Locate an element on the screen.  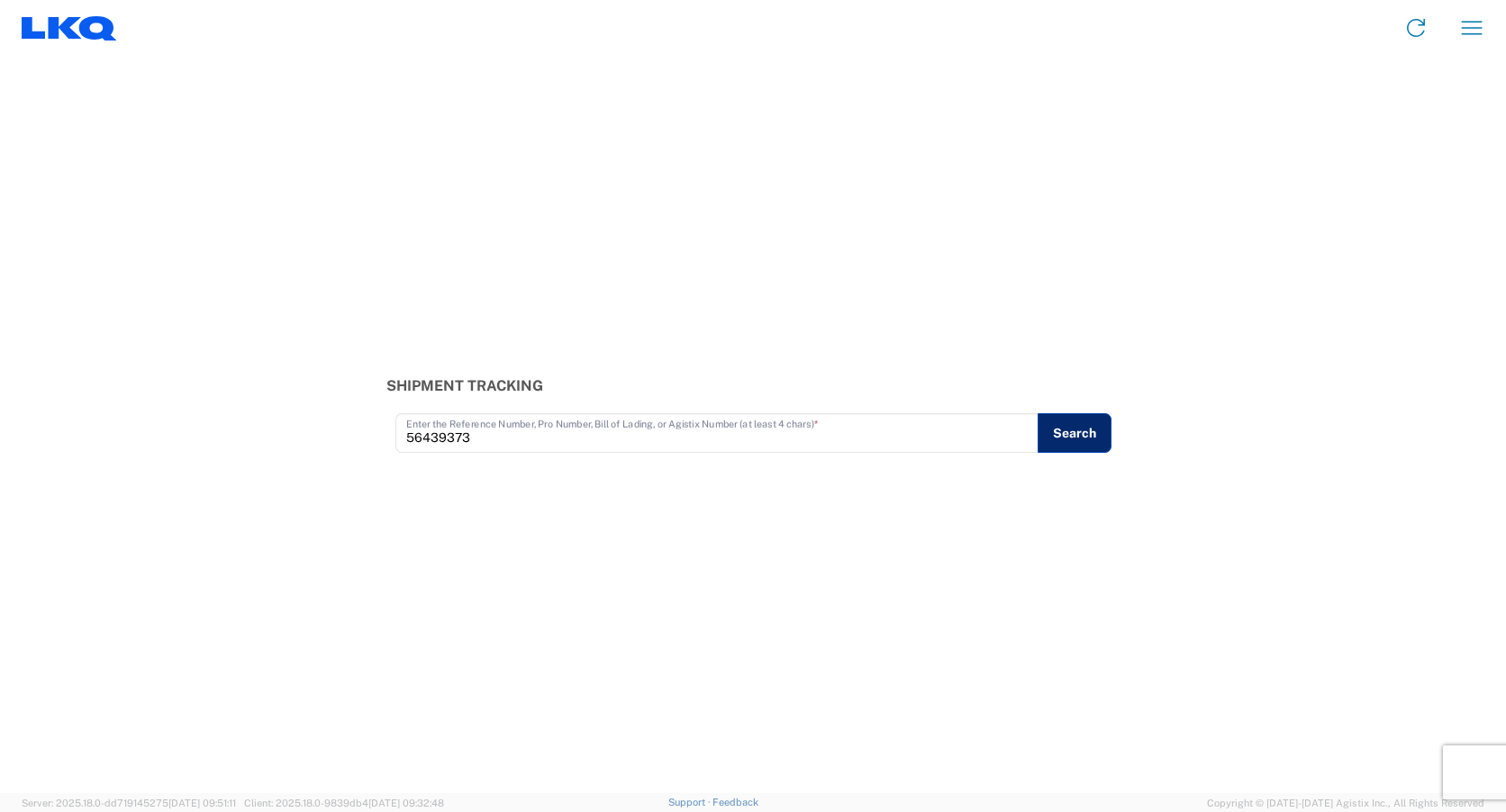
h3: Shipment Tracking is located at coordinates (753, 386).